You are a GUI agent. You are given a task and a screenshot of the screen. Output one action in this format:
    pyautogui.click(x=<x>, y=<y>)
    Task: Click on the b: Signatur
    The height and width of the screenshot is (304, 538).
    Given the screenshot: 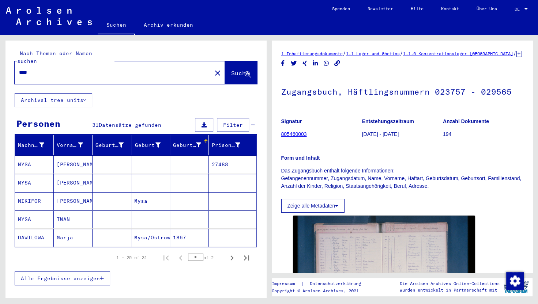 What is the action you would take?
    pyautogui.click(x=292, y=121)
    